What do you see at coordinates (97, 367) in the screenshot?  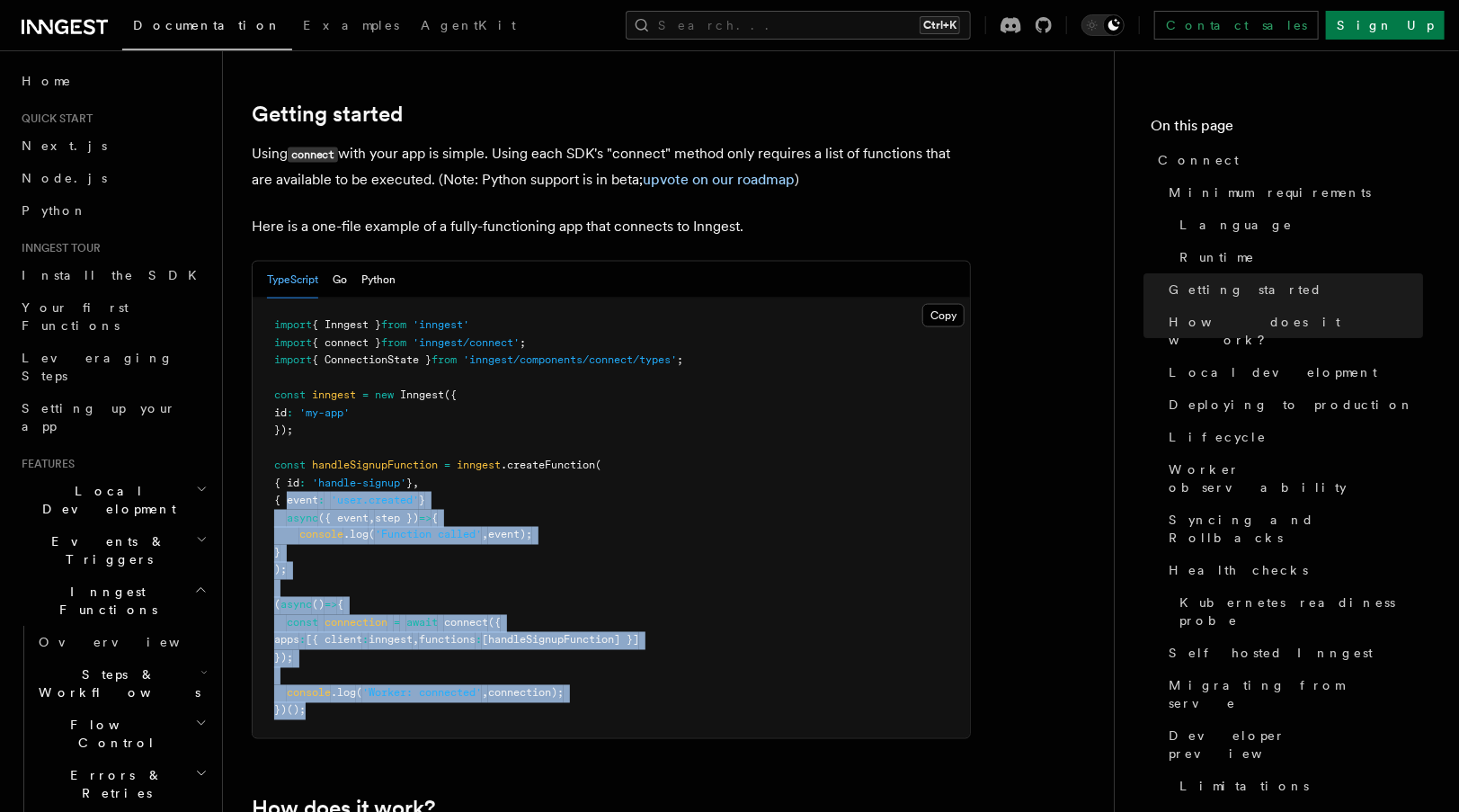 I see `span: Leveraging Steps` at bounding box center [97, 367].